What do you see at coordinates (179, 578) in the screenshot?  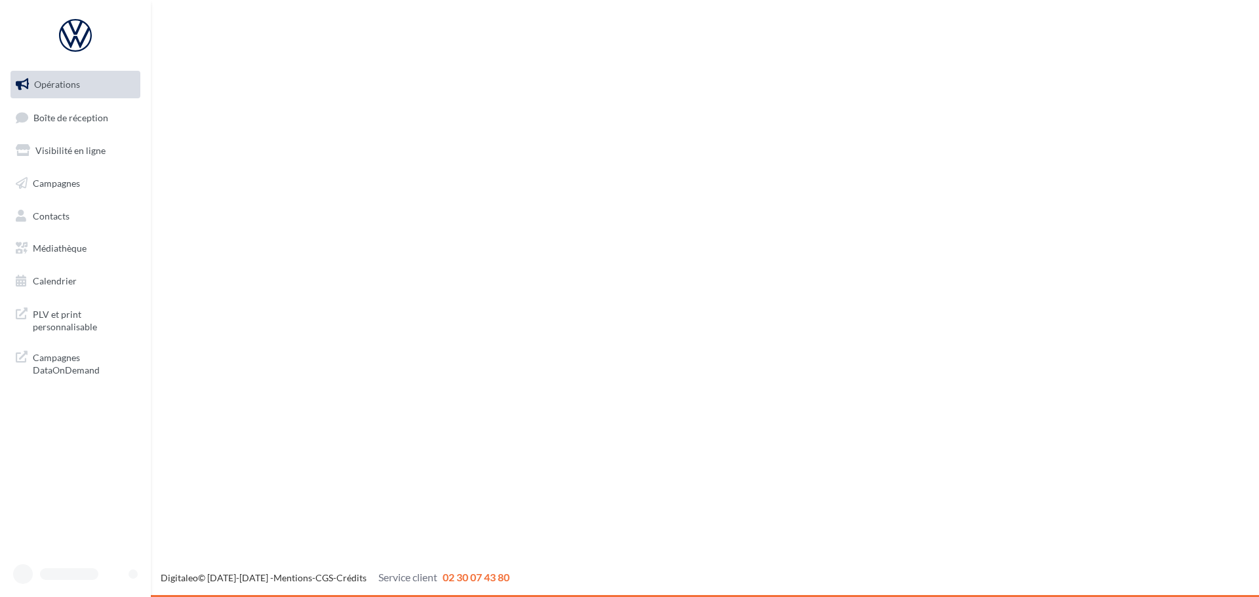 I see `a: Digitaleo` at bounding box center [179, 578].